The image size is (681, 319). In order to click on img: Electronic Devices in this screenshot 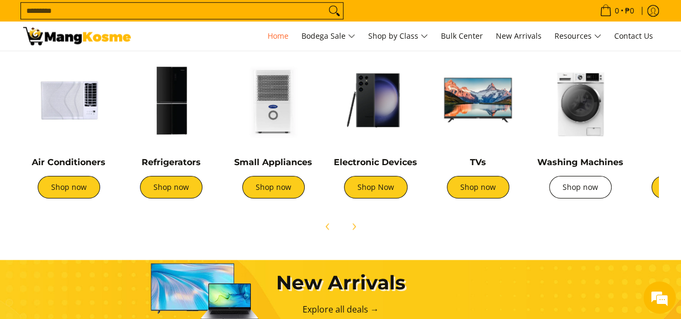, I will do `click(376, 100)`.